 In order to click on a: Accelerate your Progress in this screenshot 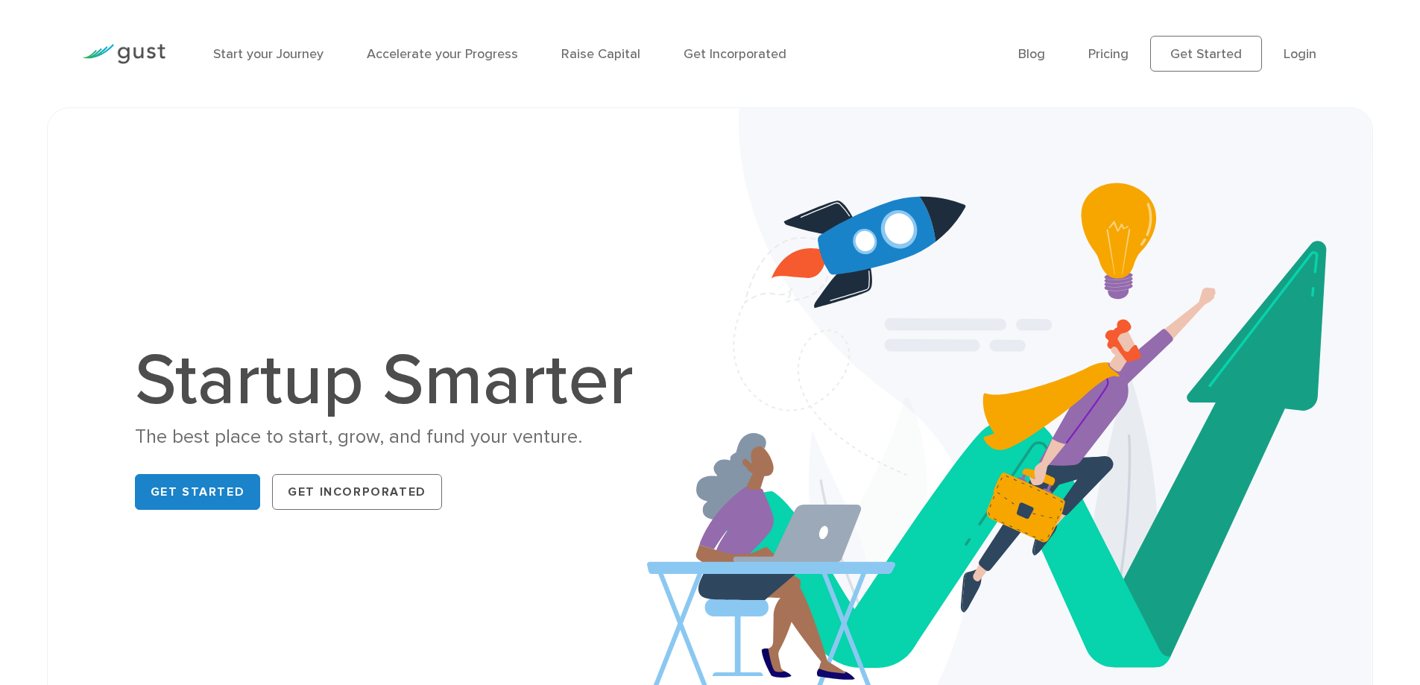, I will do `click(442, 54)`.